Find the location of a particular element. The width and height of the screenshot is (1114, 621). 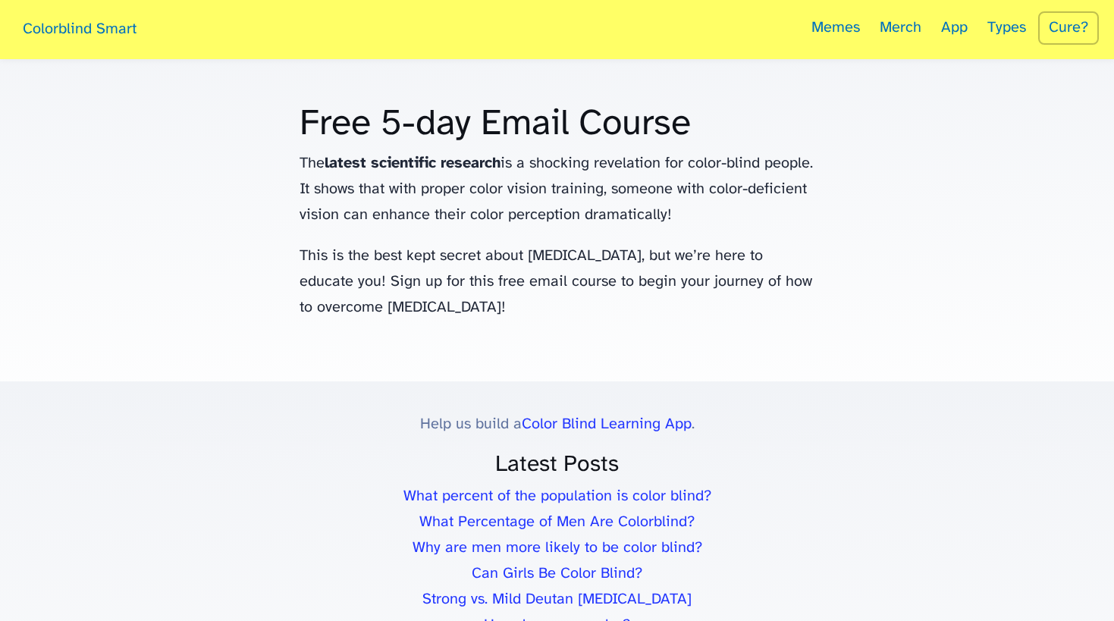

a: Why are men more likely to be color blind? is located at coordinates (557, 547).